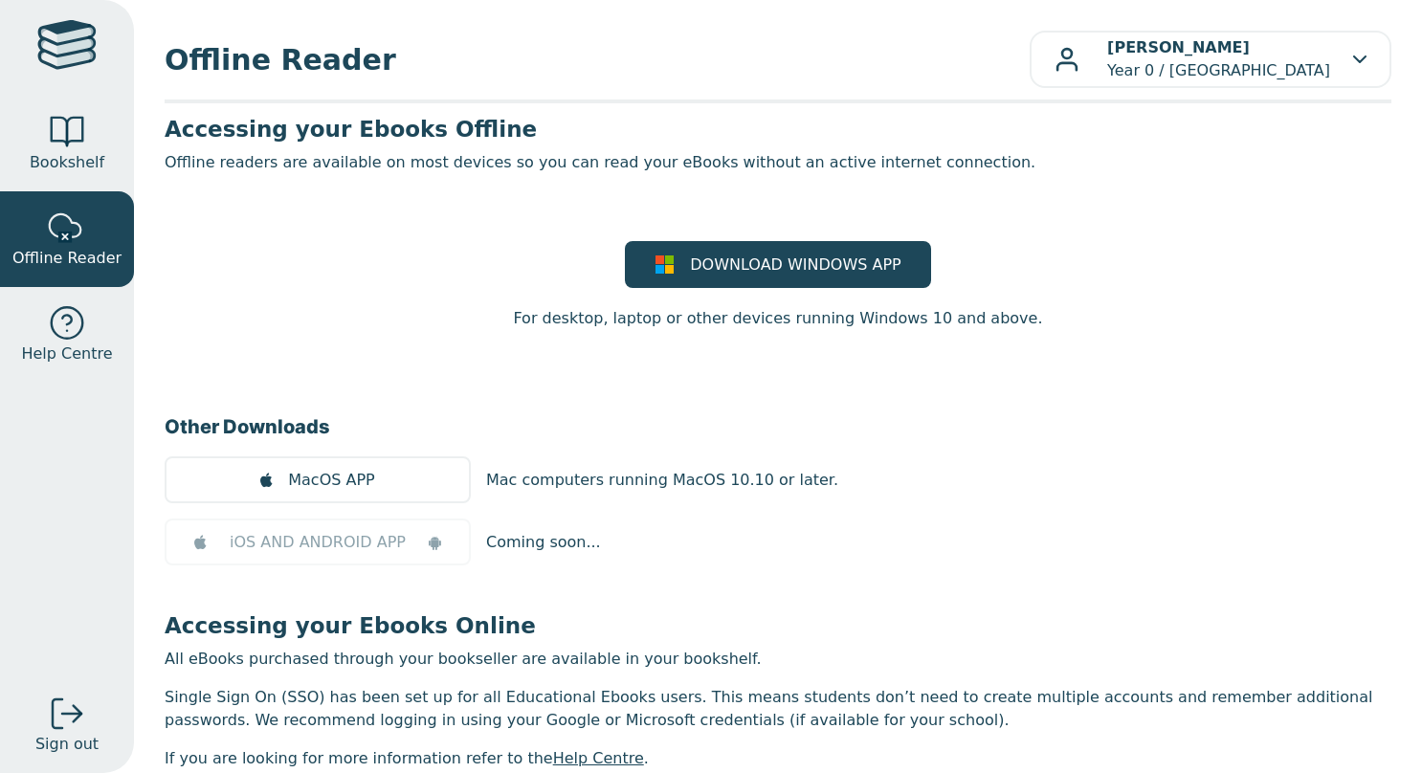  What do you see at coordinates (598, 758) in the screenshot?
I see `a: Help Centre` at bounding box center [598, 758].